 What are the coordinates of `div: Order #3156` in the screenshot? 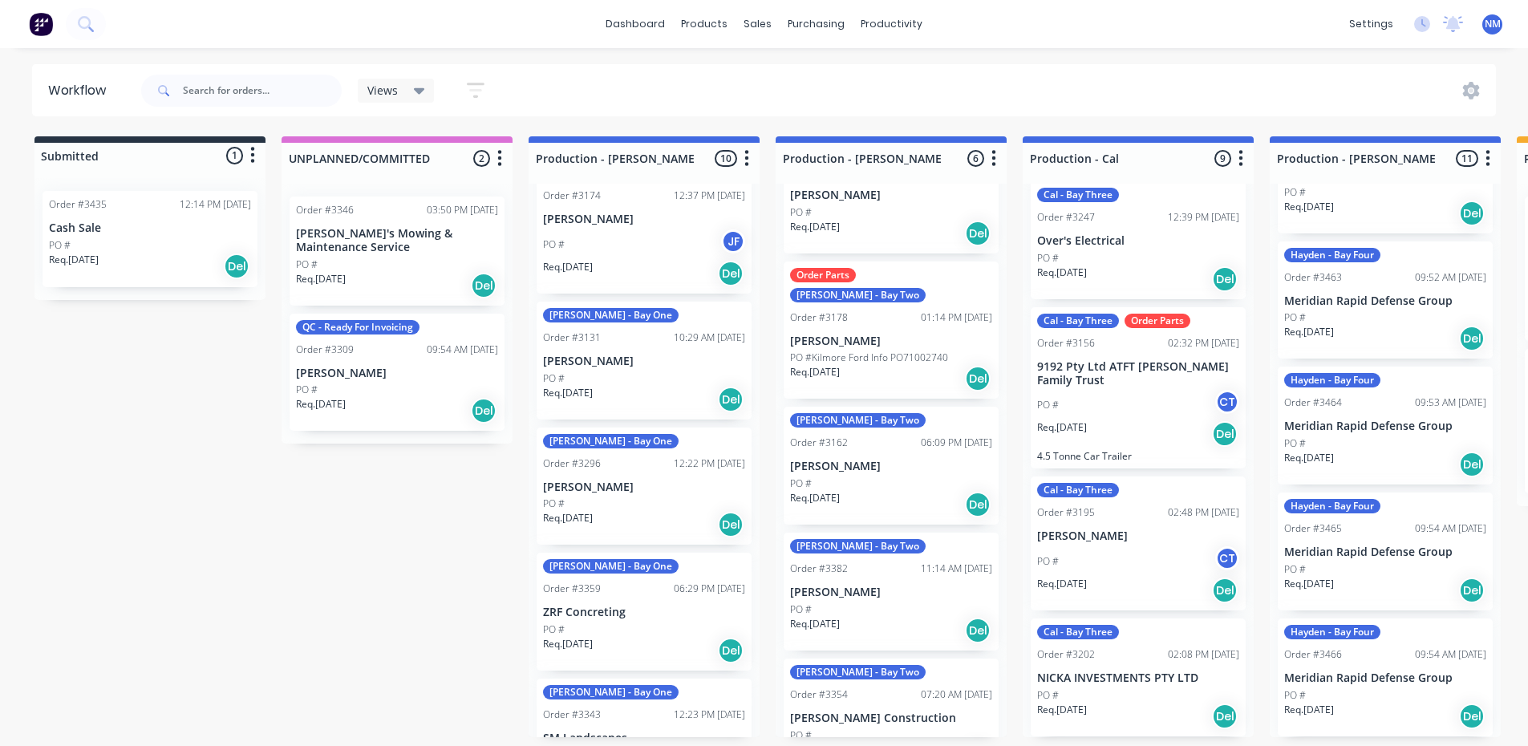 It's located at (1066, 343).